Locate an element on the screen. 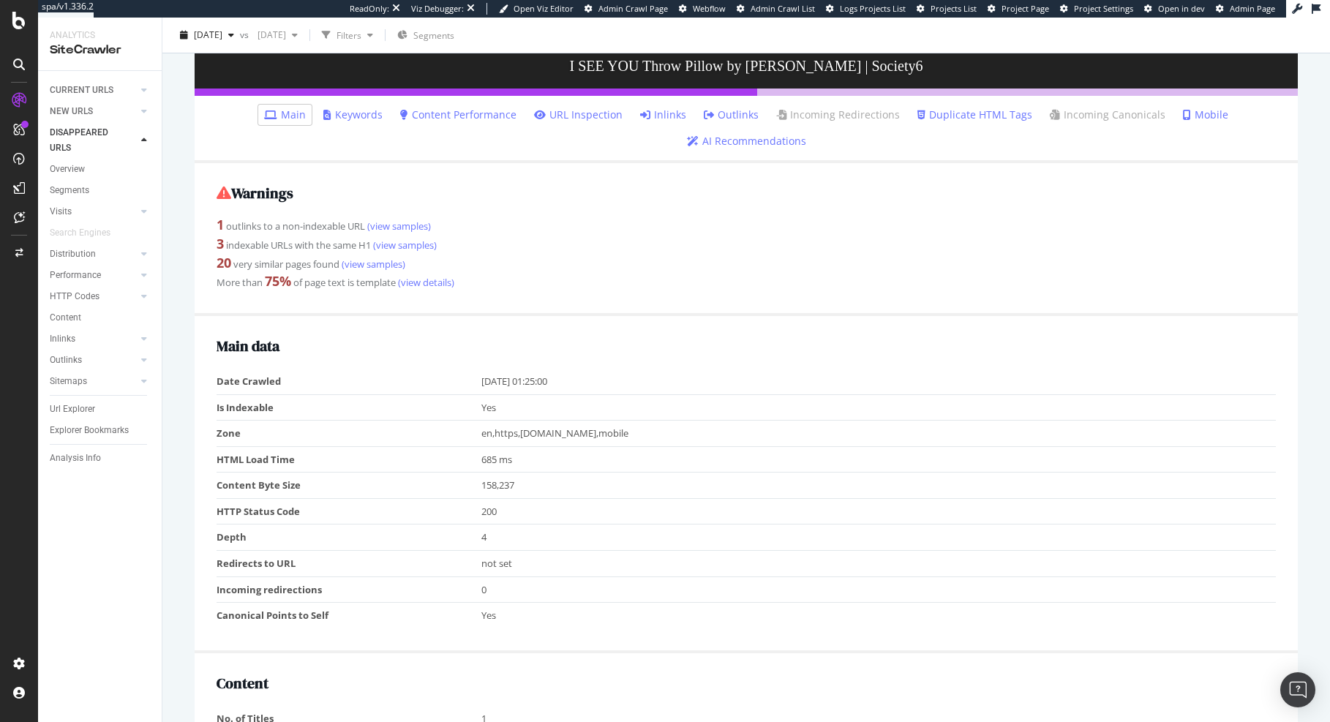 The width and height of the screenshot is (1330, 722). a: (view details) is located at coordinates (425, 282).